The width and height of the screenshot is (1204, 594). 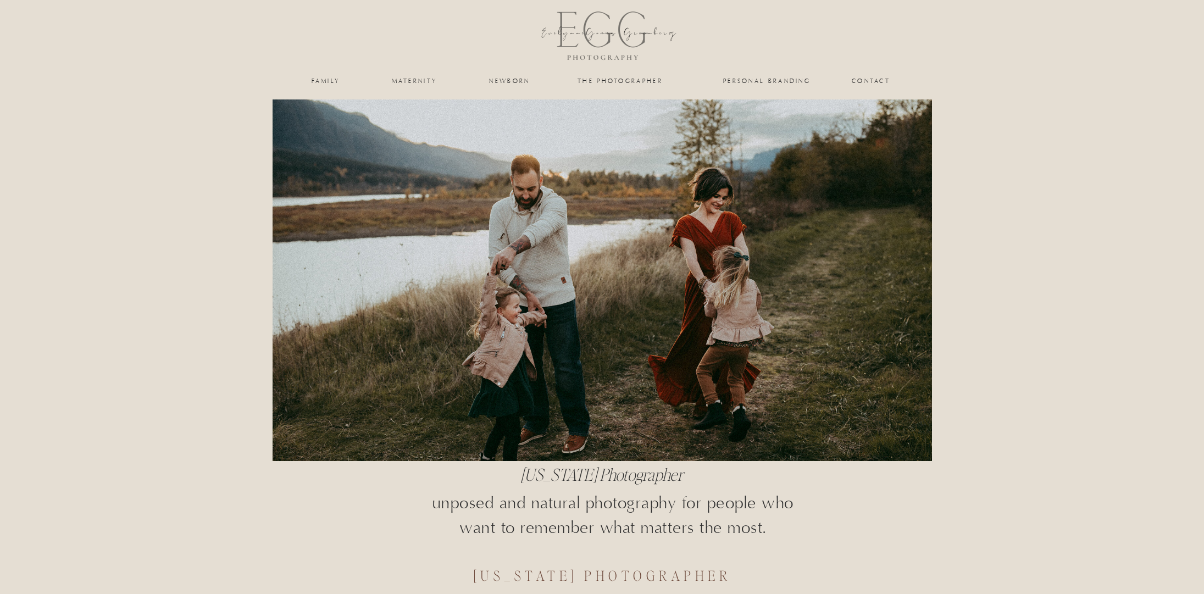 What do you see at coordinates (767, 81) in the screenshot?
I see `a: personal branding` at bounding box center [767, 81].